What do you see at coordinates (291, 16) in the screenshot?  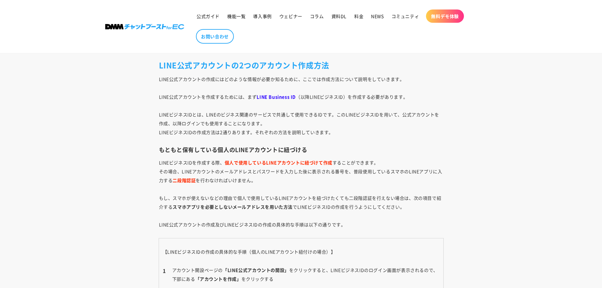 I see `a: ウェビナー` at bounding box center [291, 16].